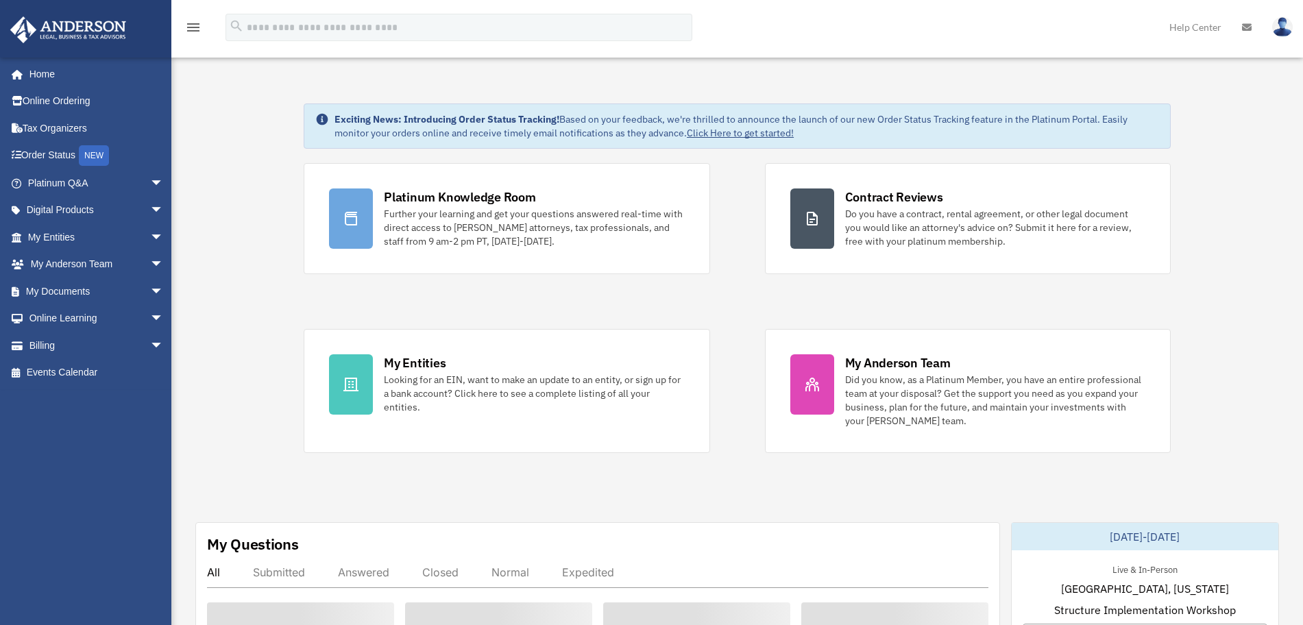 This screenshot has width=1303, height=625. What do you see at coordinates (279, 573) in the screenshot?
I see `div: Submitted` at bounding box center [279, 573].